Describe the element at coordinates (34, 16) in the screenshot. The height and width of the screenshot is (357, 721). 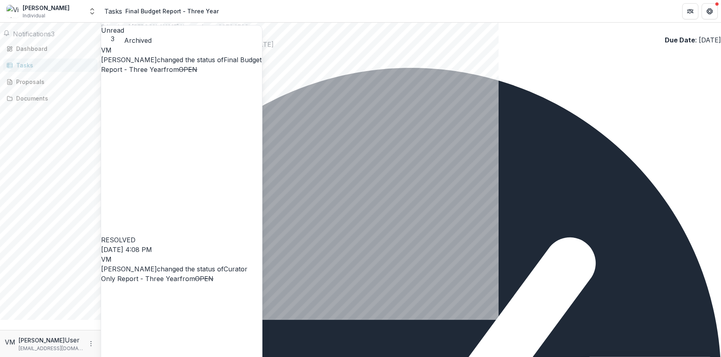
I see `span: Individual` at that location.